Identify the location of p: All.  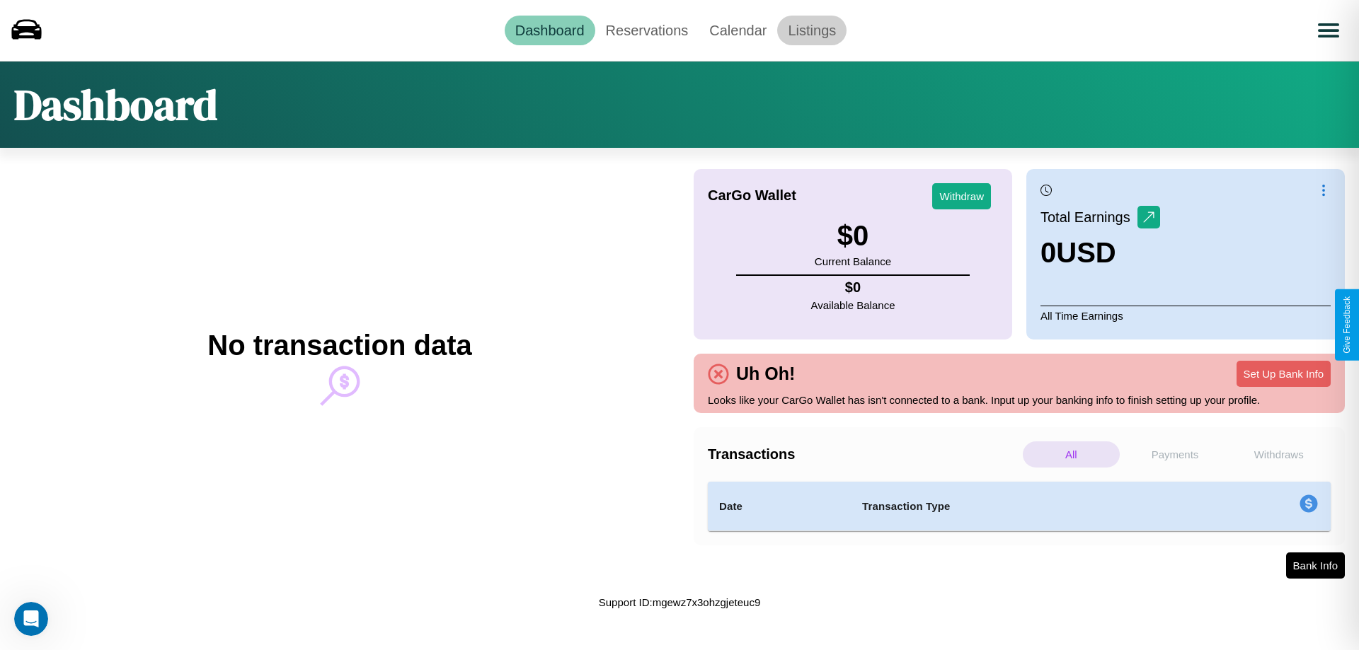
(1071, 454).